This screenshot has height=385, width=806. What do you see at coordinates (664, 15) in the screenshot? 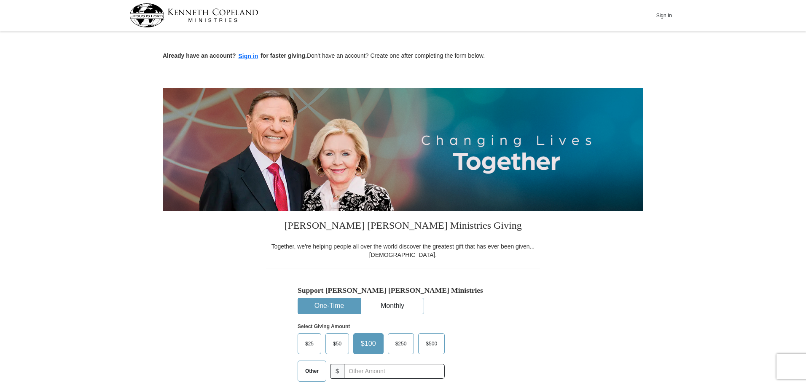
I see `button: Sign In` at bounding box center [664, 15].